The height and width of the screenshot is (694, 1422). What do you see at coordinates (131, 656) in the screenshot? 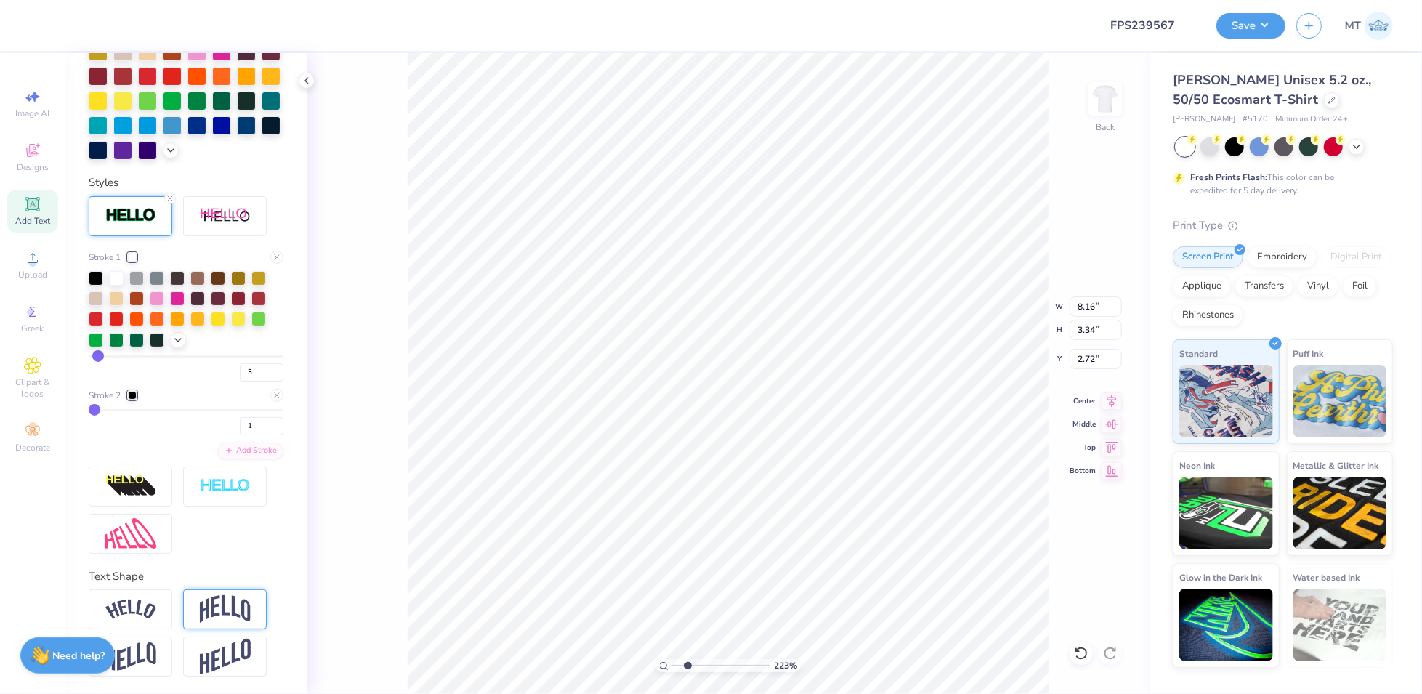
I see `img: Flag` at bounding box center [131, 656].